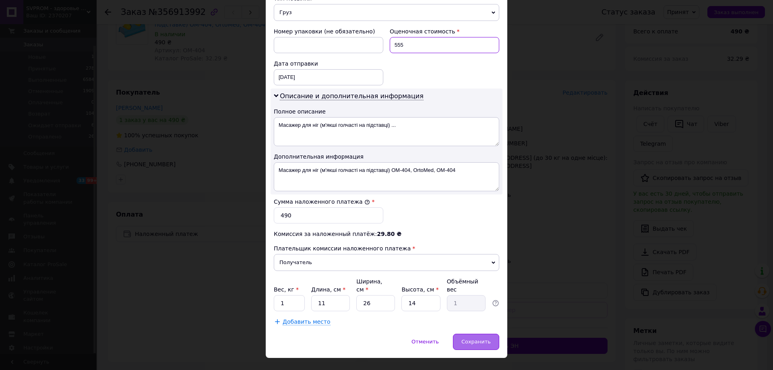  Describe the element at coordinates (386, 177) in the screenshot. I see `textarea: Масажер для ніг (м'якші голчасті на підставці) OМ-404, OrtoMed, OМ-404` at that location.